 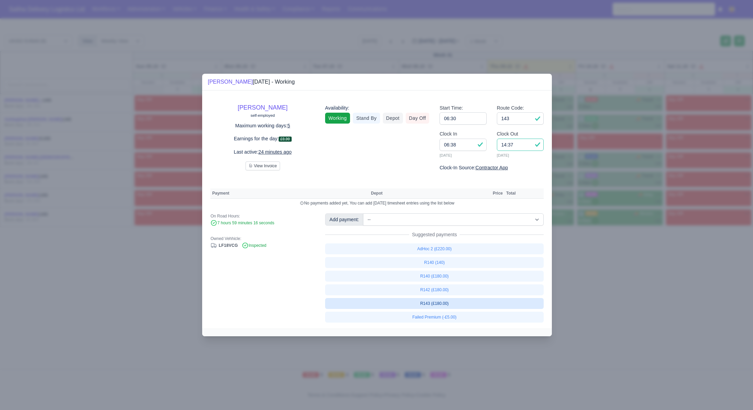 I want to click on div: 7 hours 59 minutes 16 seconds, so click(x=262, y=223).